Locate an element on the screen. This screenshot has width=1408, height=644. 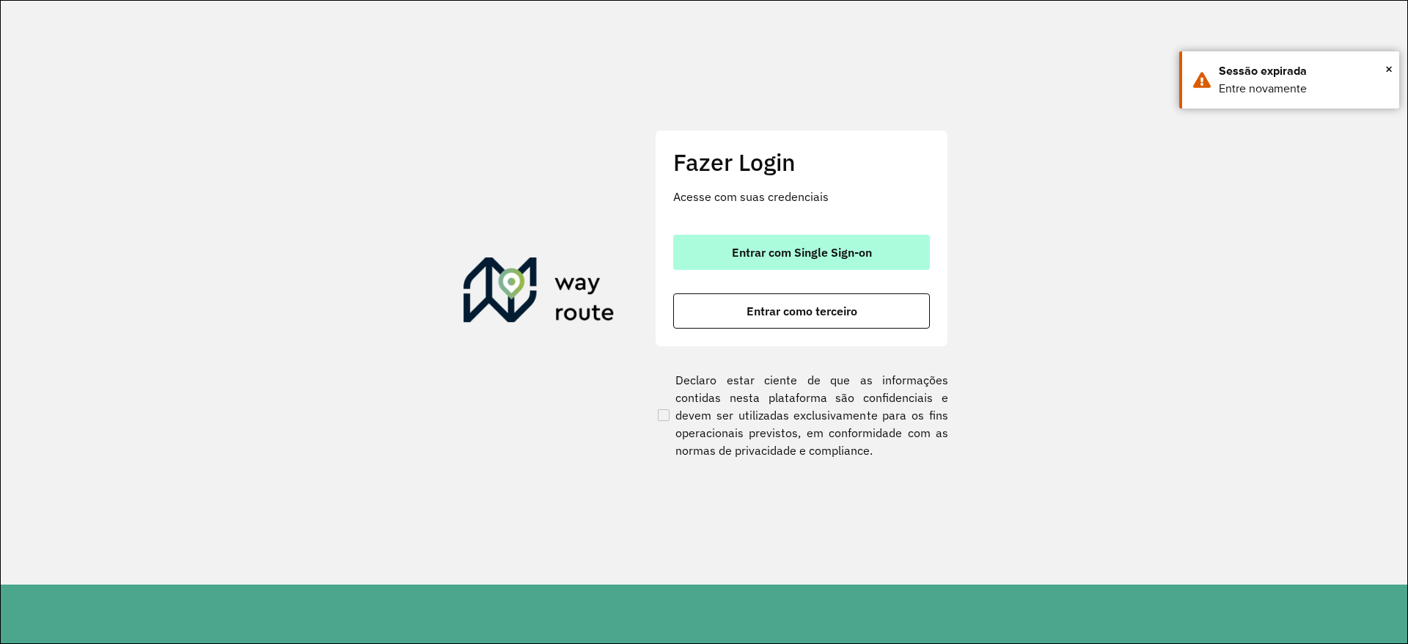
button: Close is located at coordinates (1388, 69).